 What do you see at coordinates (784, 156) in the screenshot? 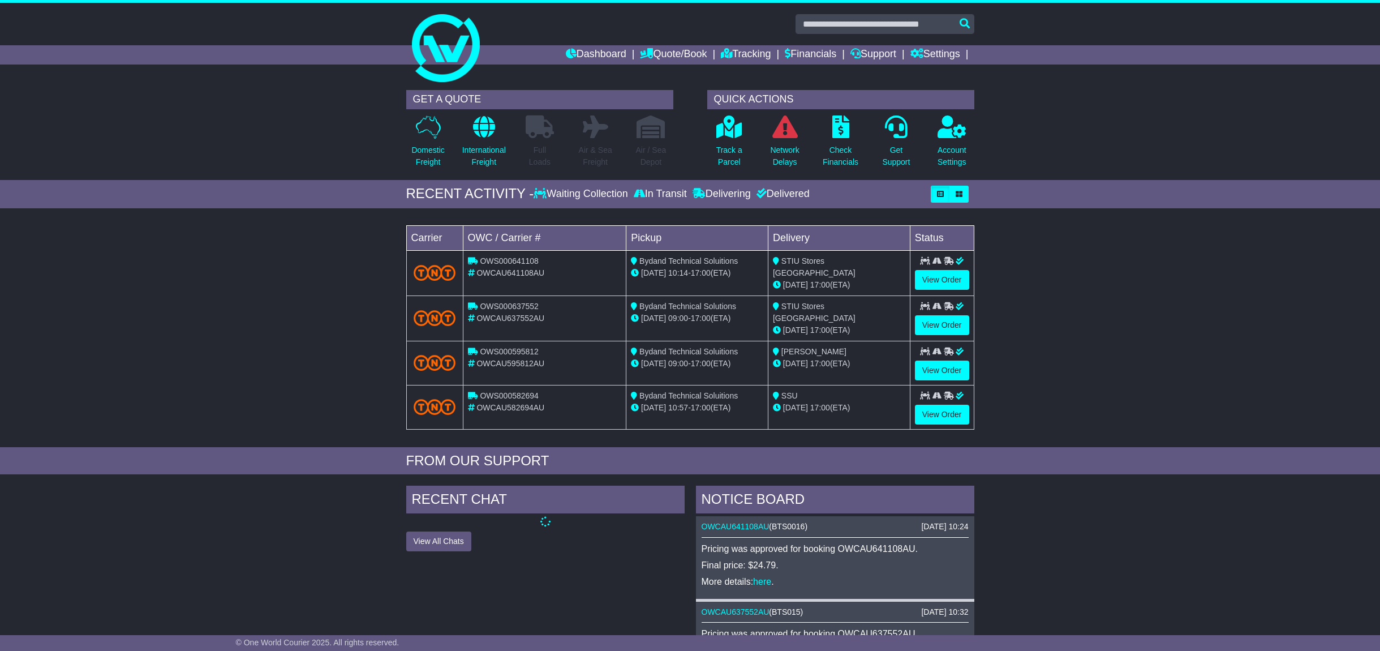
I see `p: Network Delays` at bounding box center [784, 156].